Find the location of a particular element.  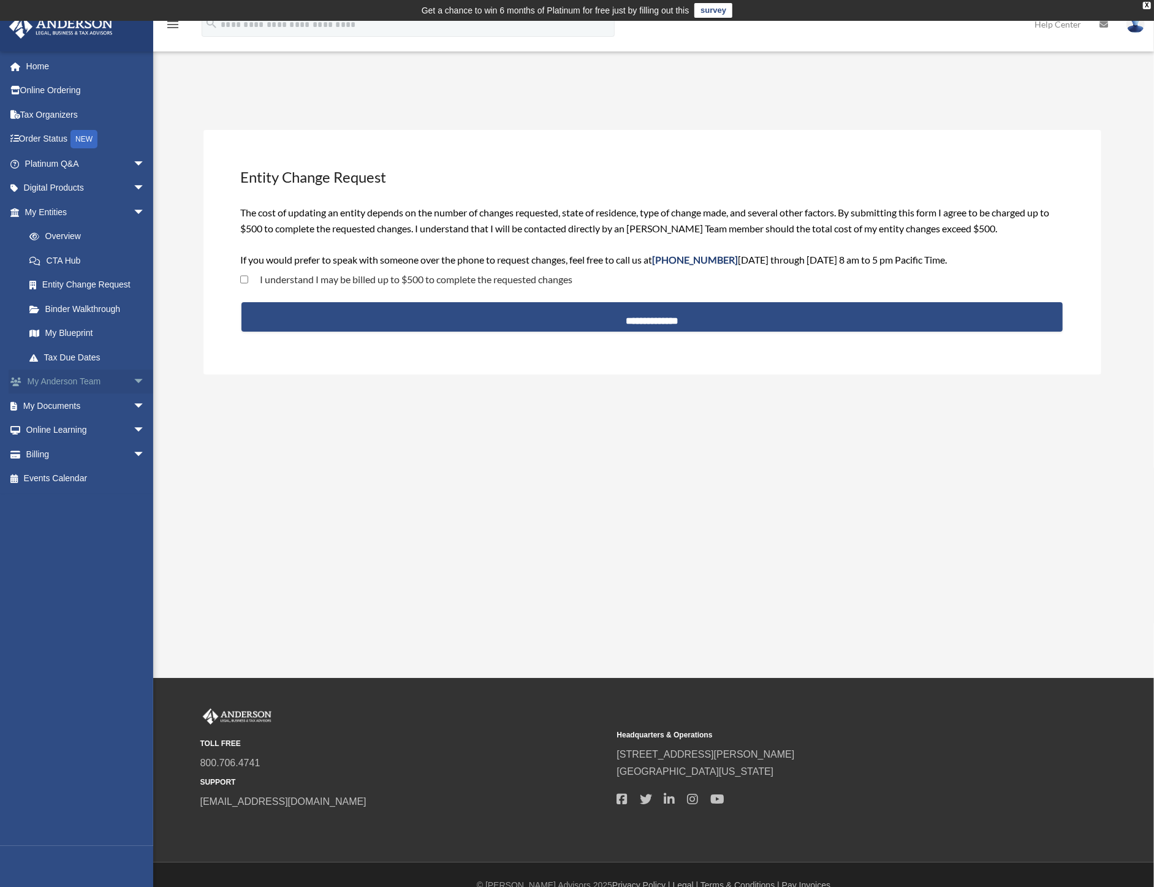

div: NEW is located at coordinates (84, 139).